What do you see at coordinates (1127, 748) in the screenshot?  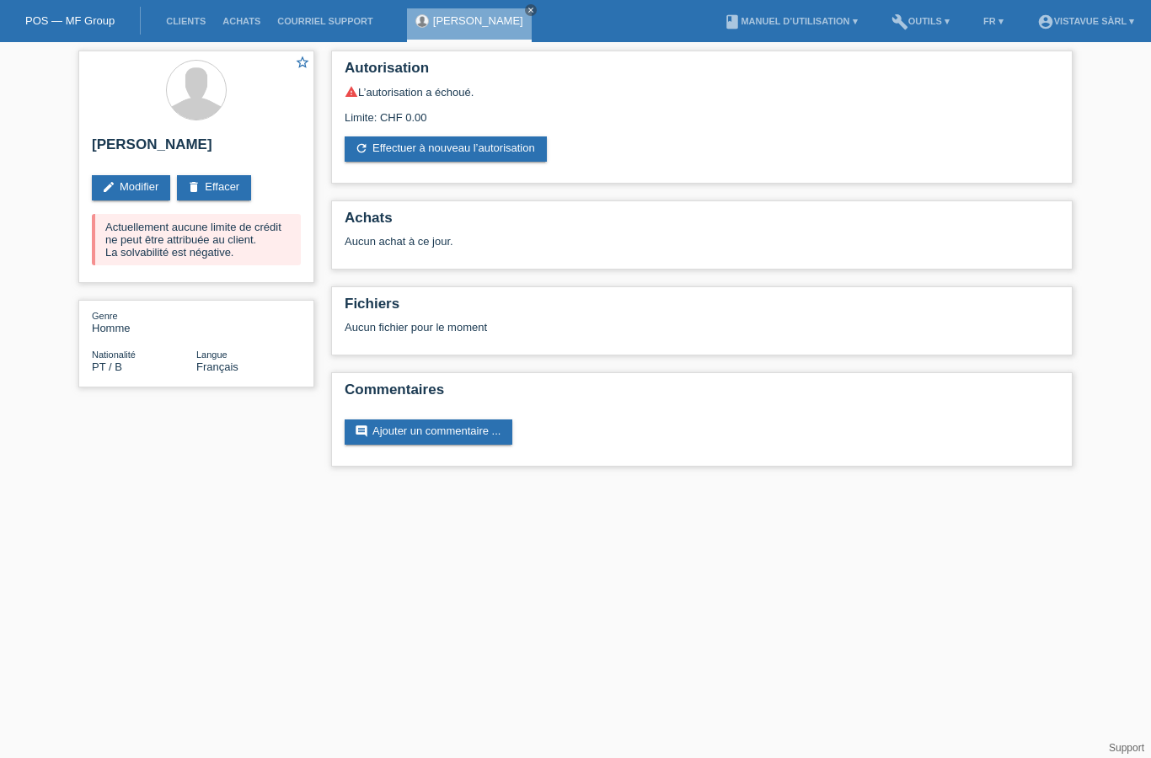 I see `a: Support` at bounding box center [1127, 748].